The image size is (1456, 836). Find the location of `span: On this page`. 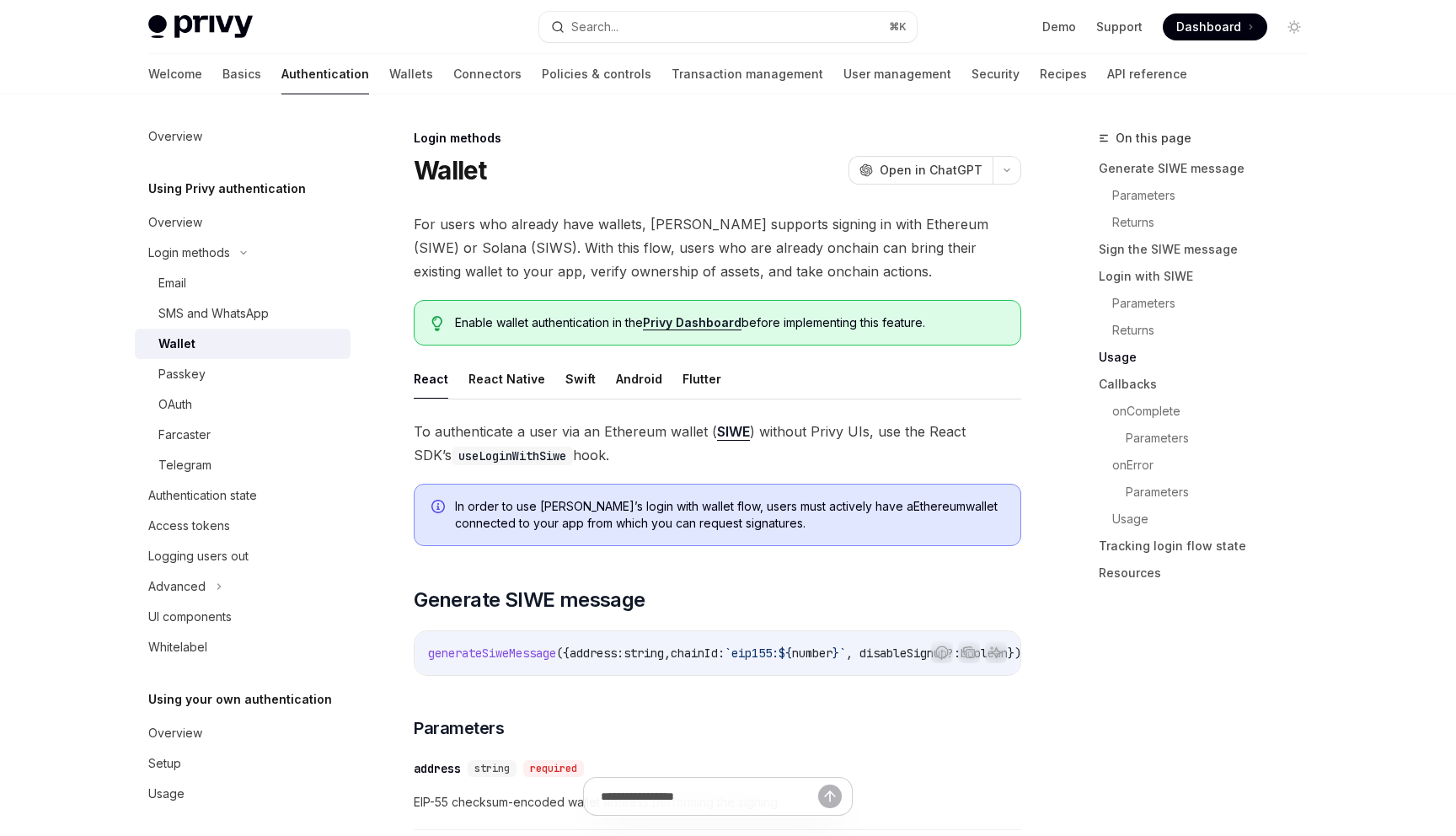

span: On this page is located at coordinates (1154, 139).